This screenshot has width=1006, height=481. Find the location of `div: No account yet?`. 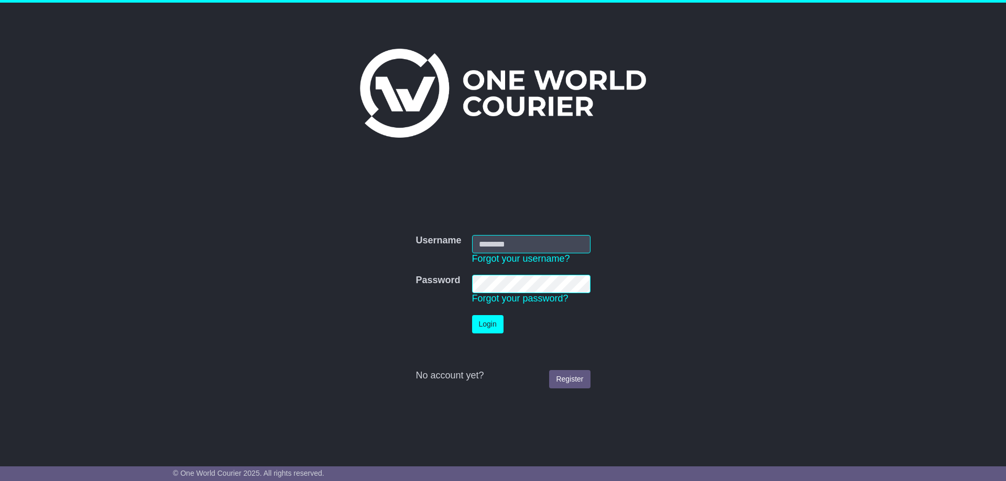

div: No account yet? is located at coordinates (502, 376).